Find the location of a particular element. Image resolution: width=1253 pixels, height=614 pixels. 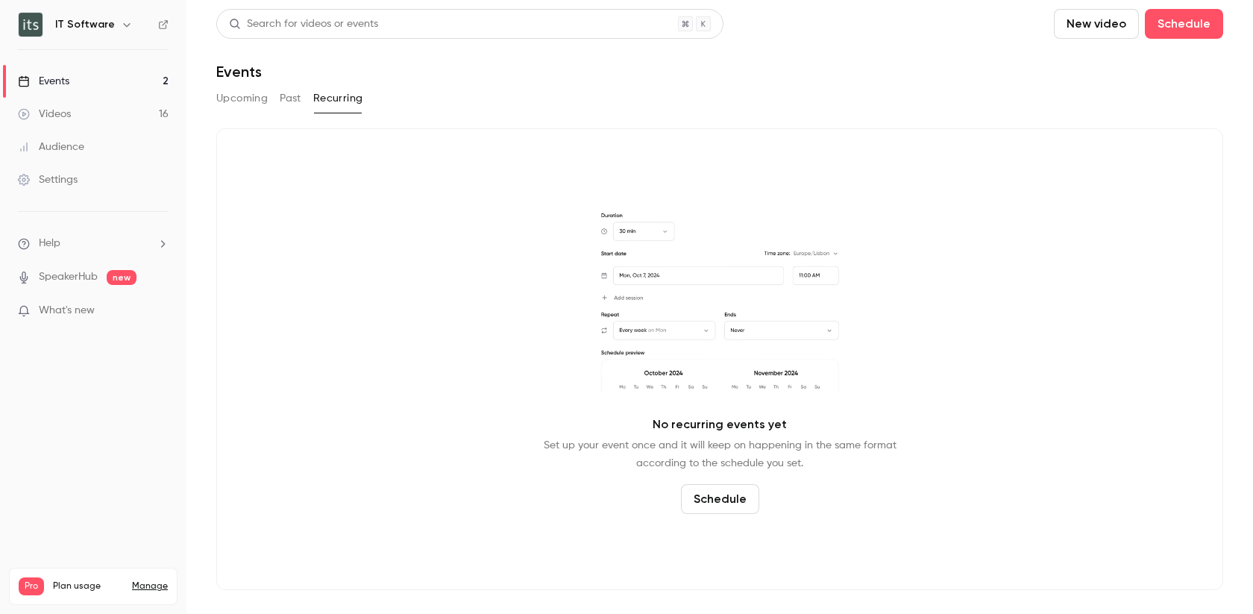

div: Settings is located at coordinates (48, 180).